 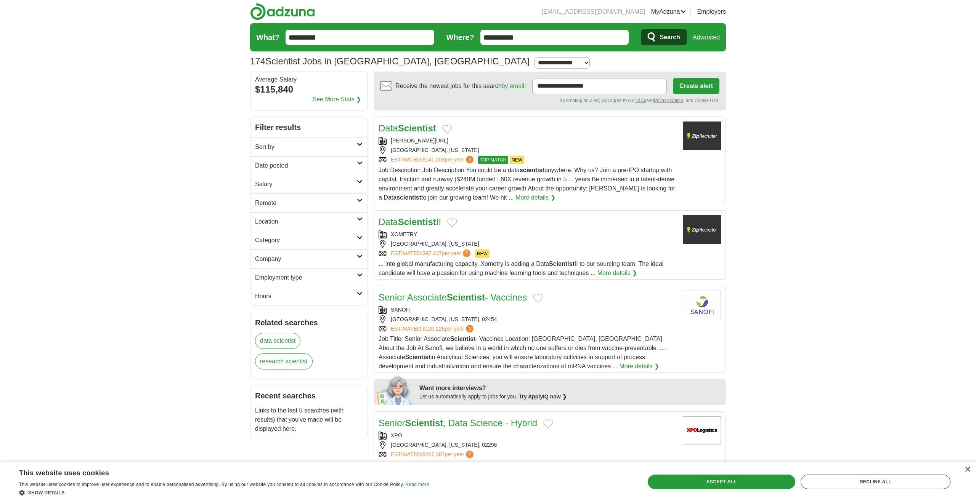 What do you see at coordinates (277, 341) in the screenshot?
I see `a: data scientist` at bounding box center [277, 341].